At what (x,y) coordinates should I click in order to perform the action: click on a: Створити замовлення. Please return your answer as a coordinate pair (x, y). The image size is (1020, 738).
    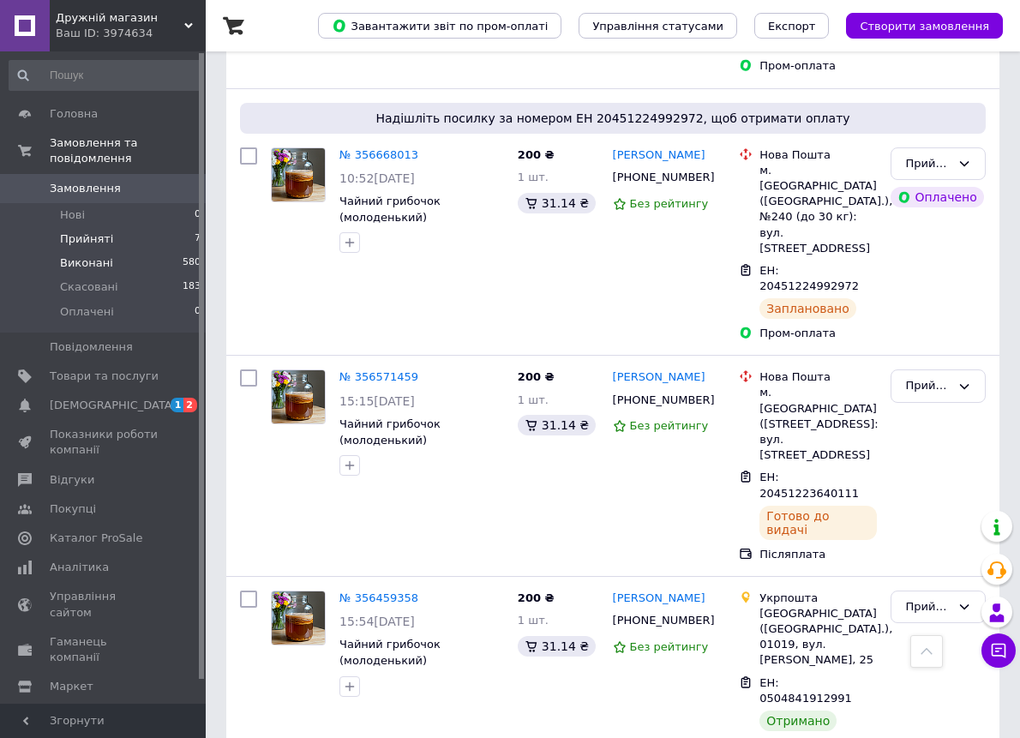
    Looking at the image, I should click on (915, 25).